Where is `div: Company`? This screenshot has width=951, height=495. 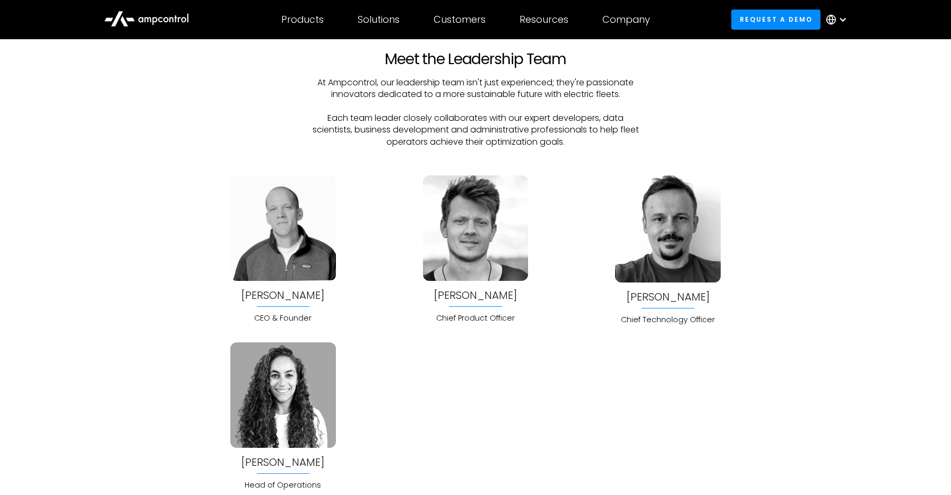 div: Company is located at coordinates (626, 20).